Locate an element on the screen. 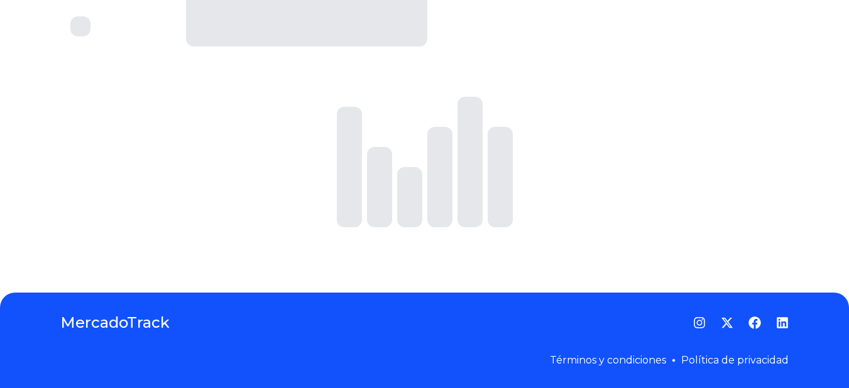 This screenshot has height=388, width=849. a: Twitter is located at coordinates (727, 323).